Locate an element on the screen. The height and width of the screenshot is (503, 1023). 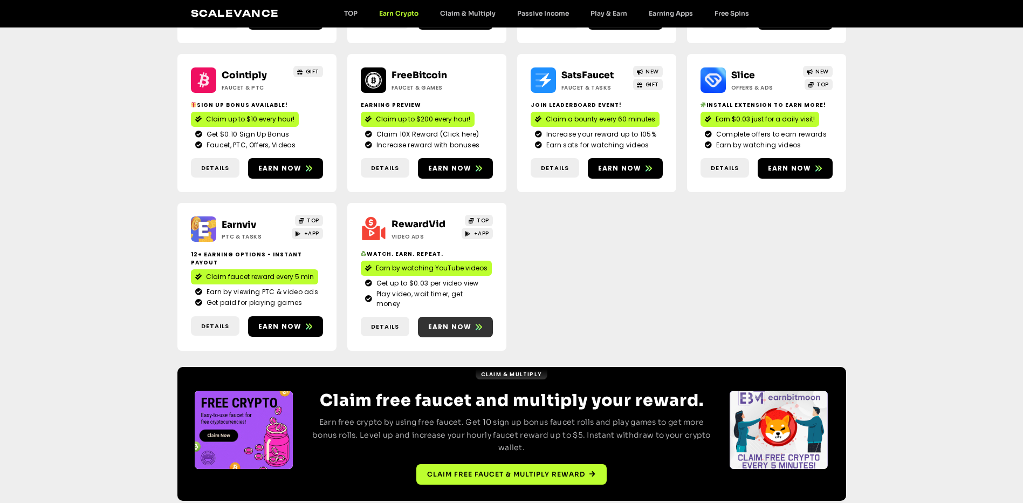
a: Earn by watching YouTube videos is located at coordinates (426, 268).